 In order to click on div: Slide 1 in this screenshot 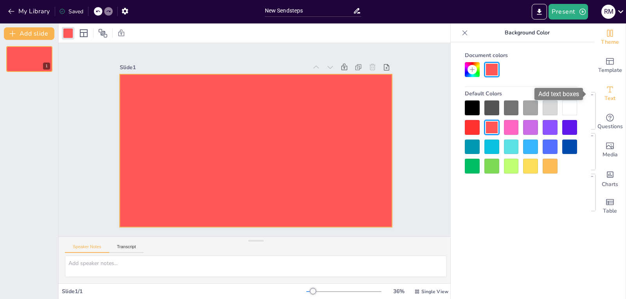, I will do `click(213, 67)`.